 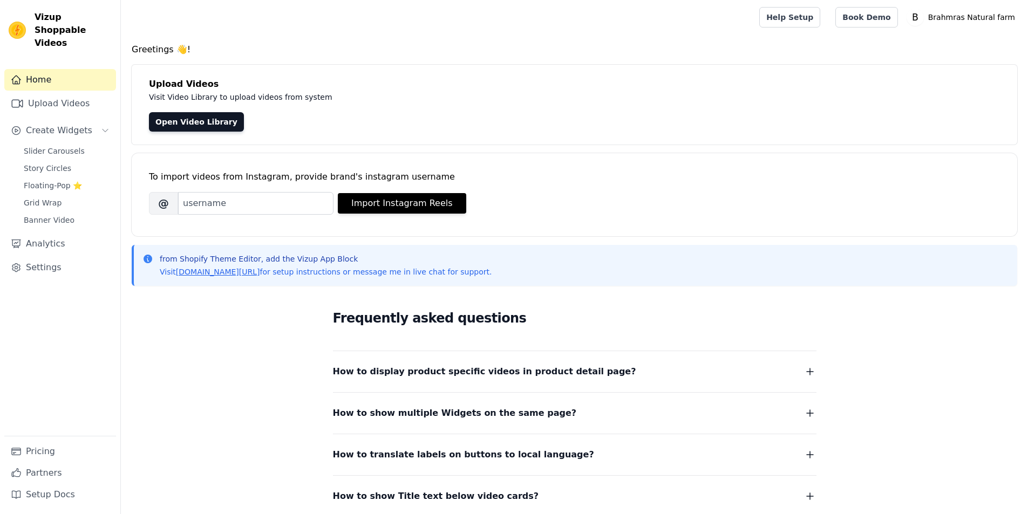 I want to click on a: Grid Wrap, so click(x=66, y=203).